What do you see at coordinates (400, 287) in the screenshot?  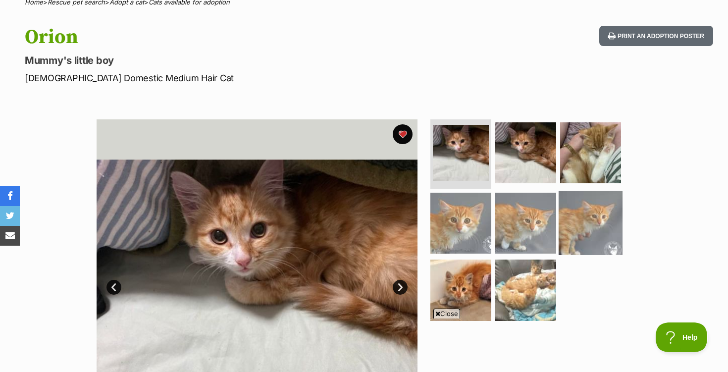 I see `a: Next` at bounding box center [400, 287].